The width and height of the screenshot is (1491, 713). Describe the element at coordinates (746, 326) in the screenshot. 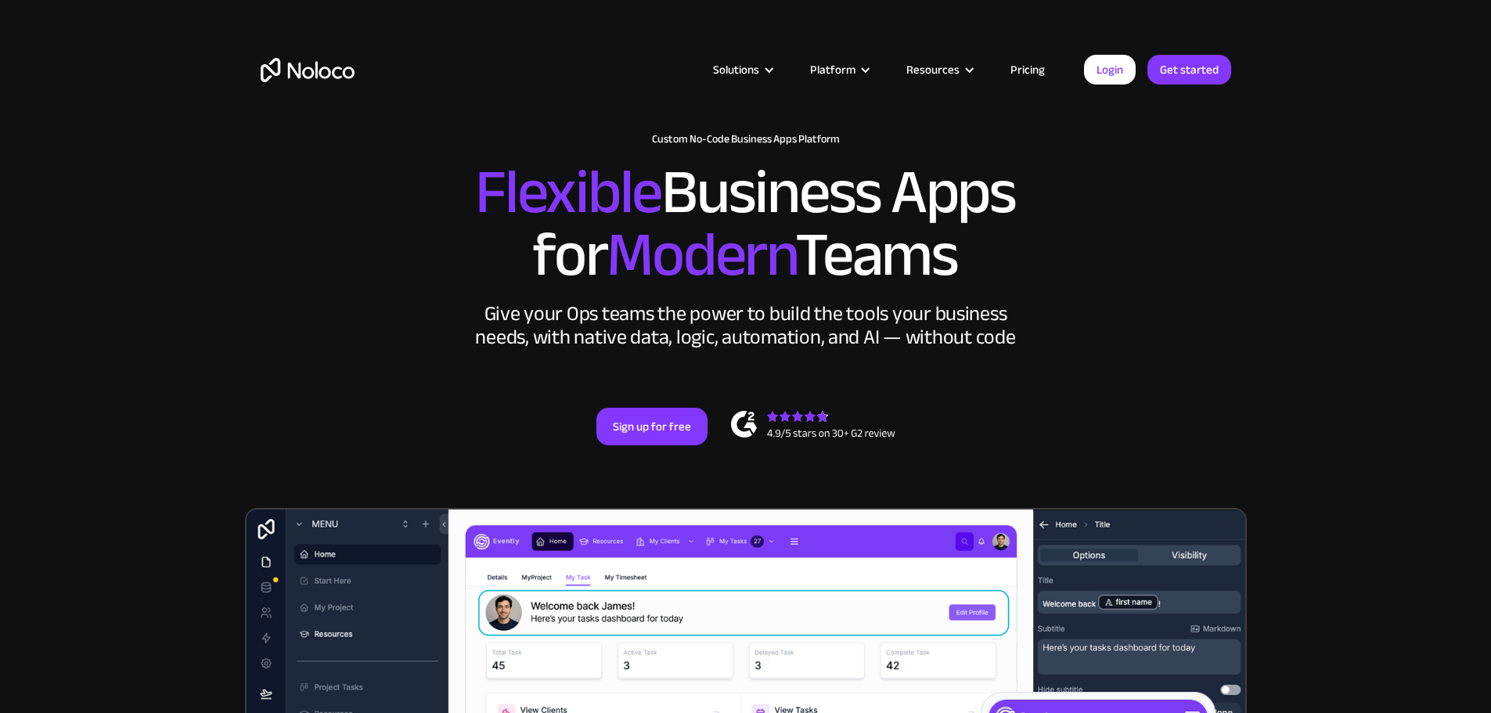

I see `div: Give your Ops teams the power to build the tools your business needs, with native data, logic, au...` at that location.